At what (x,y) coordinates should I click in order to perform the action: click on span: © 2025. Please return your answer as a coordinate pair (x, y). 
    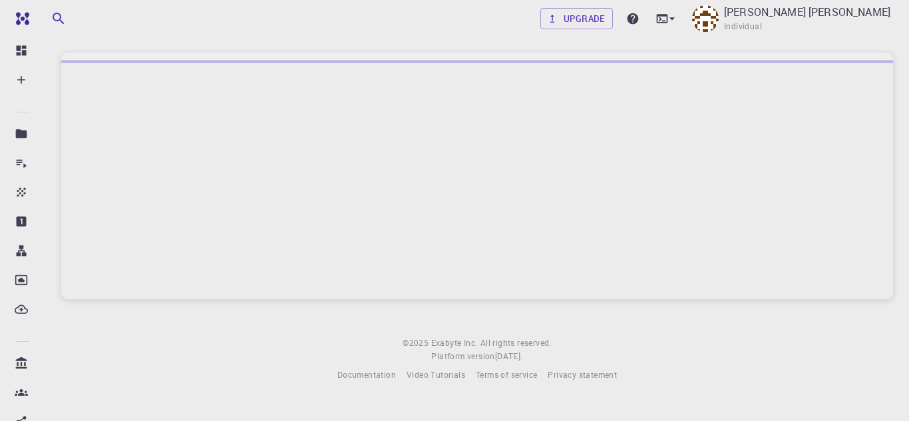
    Looking at the image, I should click on (417, 344).